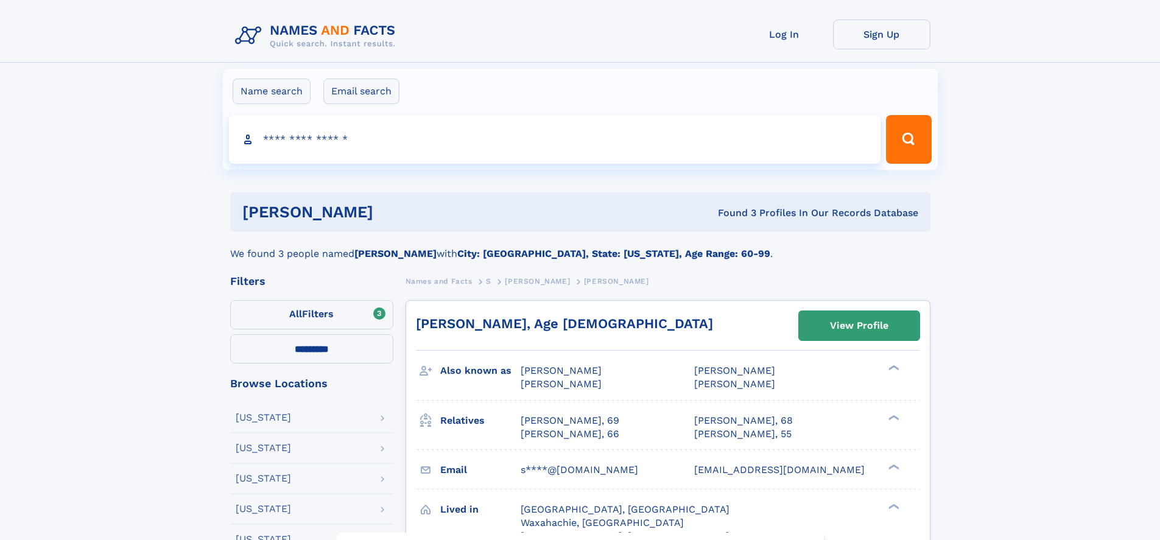 Image resolution: width=1160 pixels, height=540 pixels. Describe the element at coordinates (784, 34) in the screenshot. I see `a: Log In` at that location.